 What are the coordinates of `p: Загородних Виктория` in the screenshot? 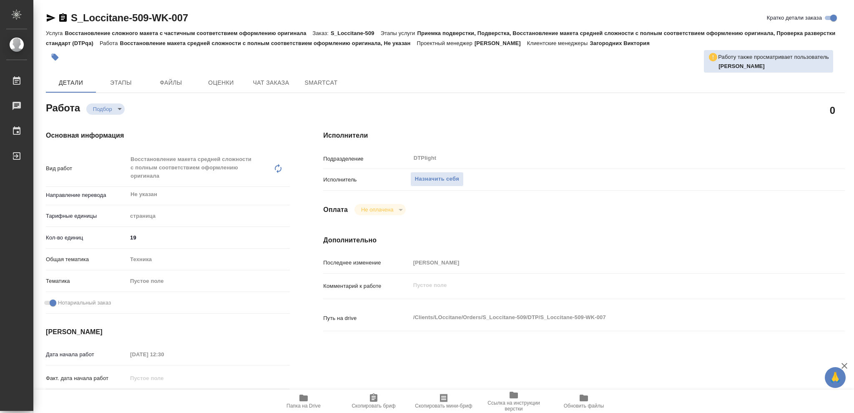 It's located at (623, 43).